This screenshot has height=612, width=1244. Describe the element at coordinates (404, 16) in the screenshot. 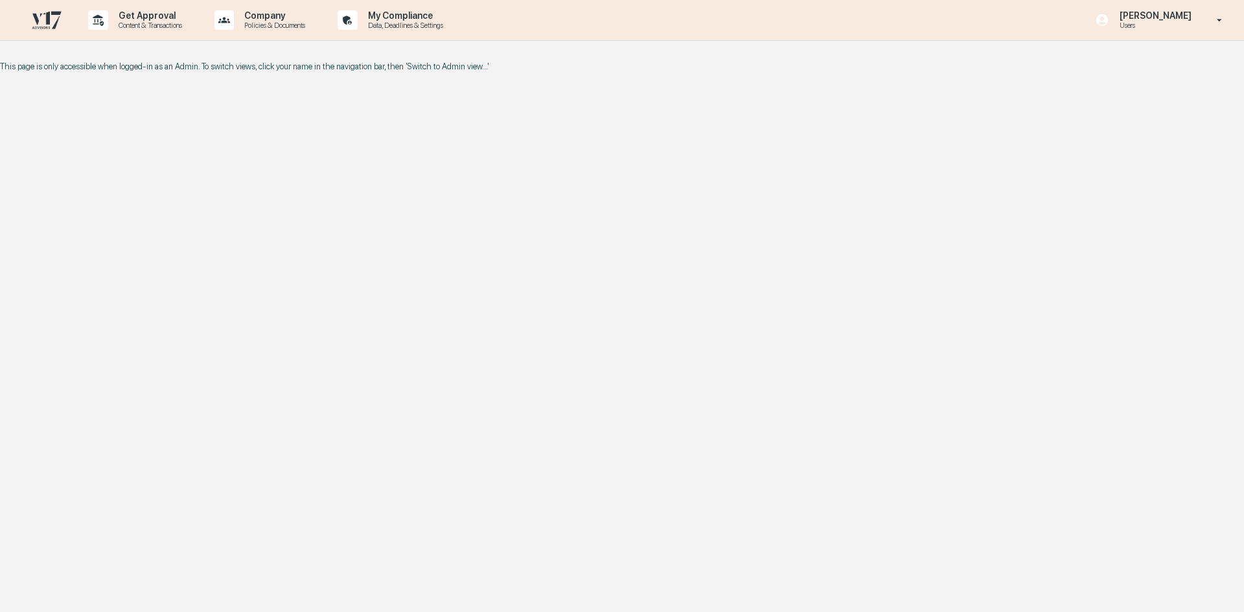

I see `p: My Compliance` at that location.